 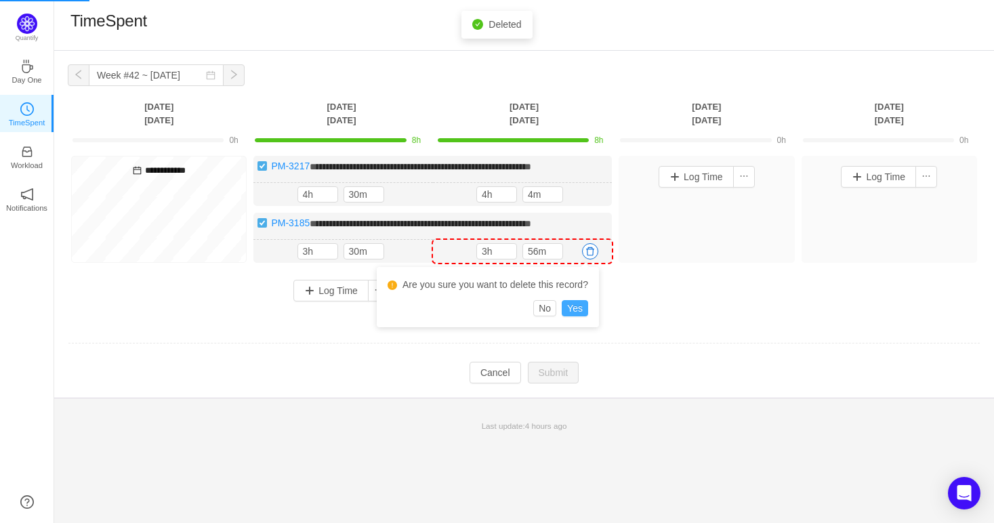 What do you see at coordinates (553, 373) in the screenshot?
I see `button: Submit` at bounding box center [553, 373].